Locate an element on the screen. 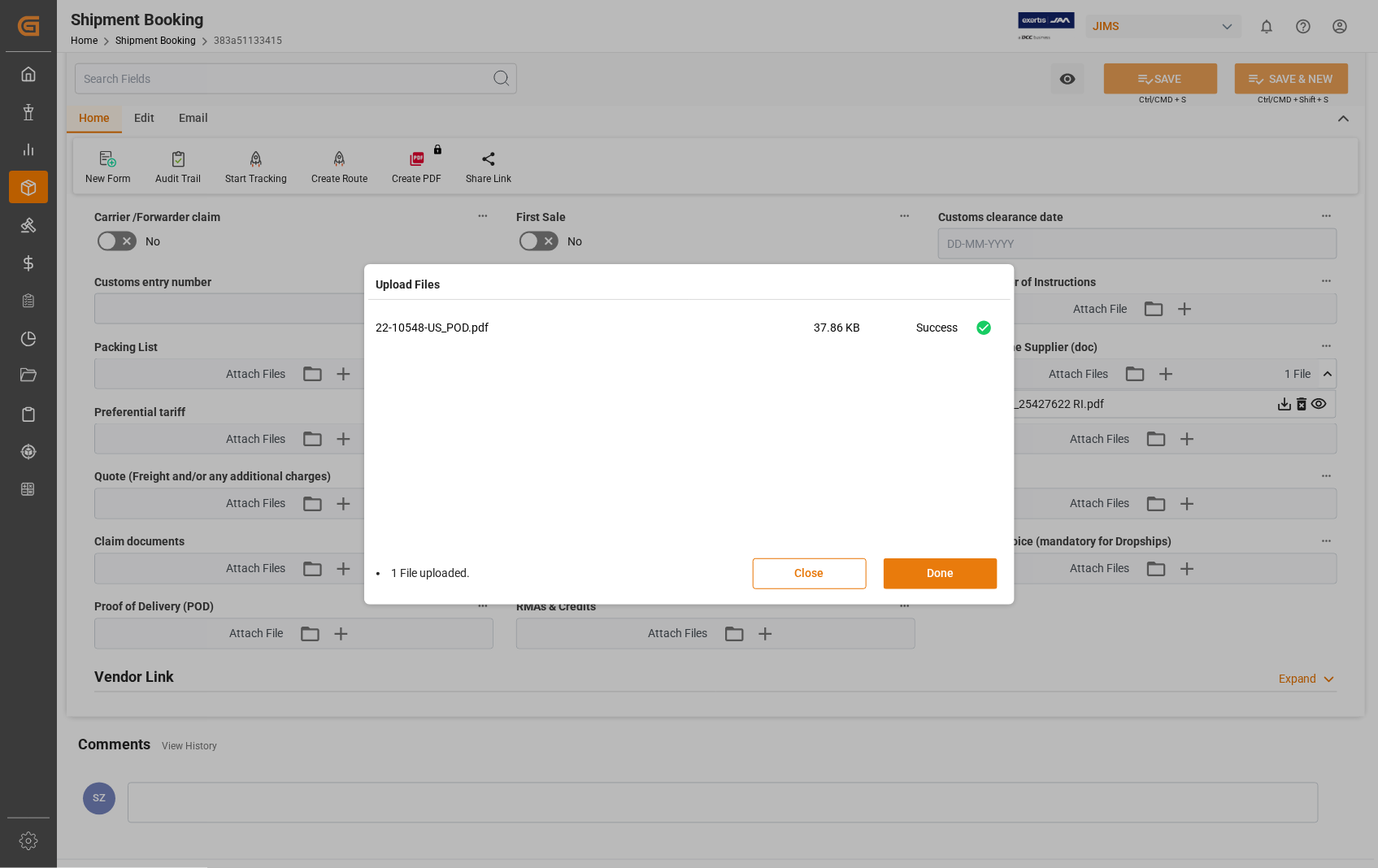 The image size is (1378, 868). button: Close is located at coordinates (810, 574).